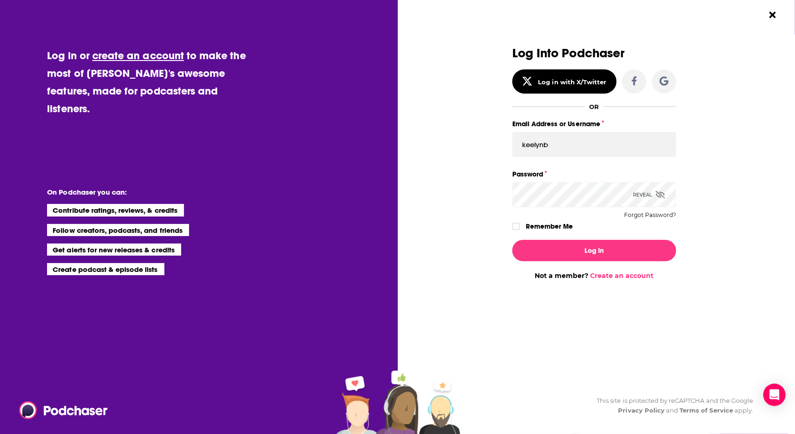  Describe the element at coordinates (594, 251) in the screenshot. I see `button: Log In` at that location.